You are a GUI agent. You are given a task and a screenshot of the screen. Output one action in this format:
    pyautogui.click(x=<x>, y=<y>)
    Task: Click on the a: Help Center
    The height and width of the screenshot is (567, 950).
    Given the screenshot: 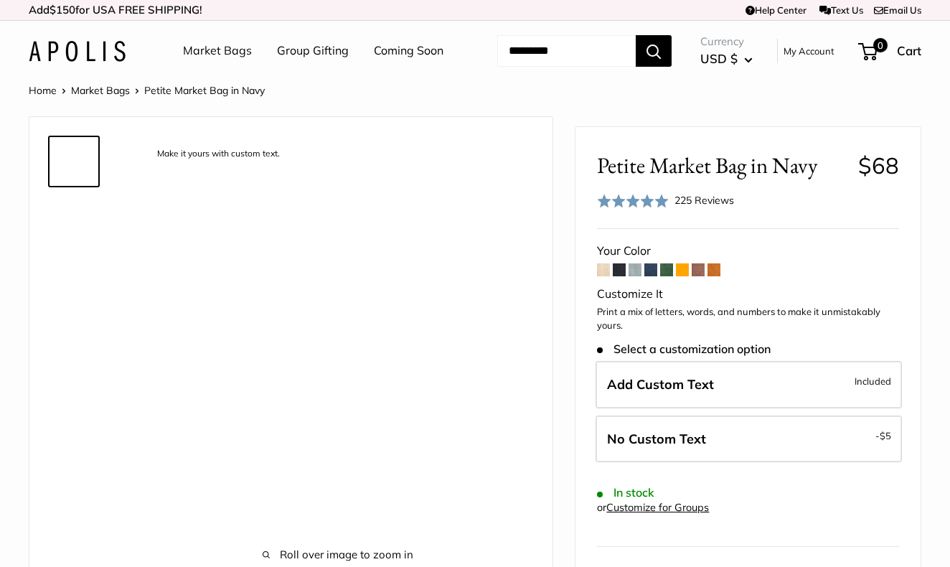 What is the action you would take?
    pyautogui.click(x=776, y=10)
    